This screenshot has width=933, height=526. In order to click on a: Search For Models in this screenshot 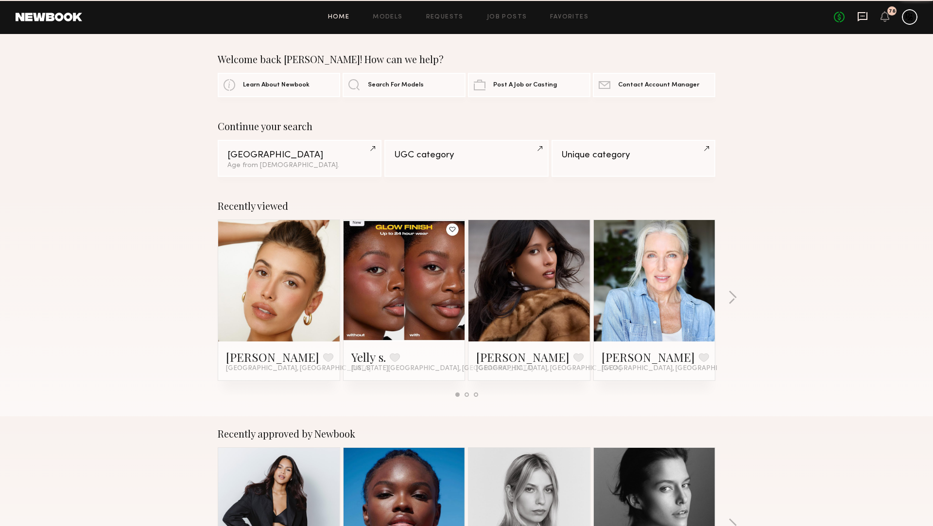, I will do `click(404, 85)`.